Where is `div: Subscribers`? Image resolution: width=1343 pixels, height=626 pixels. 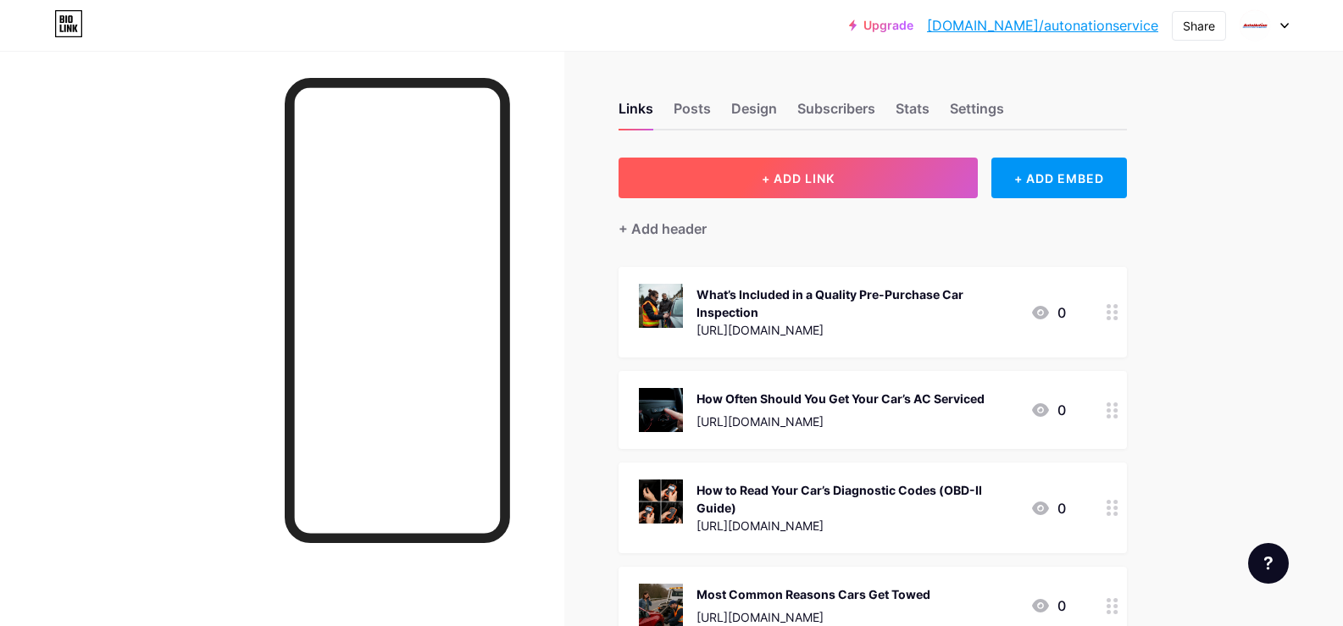
div: Subscribers is located at coordinates (836, 114).